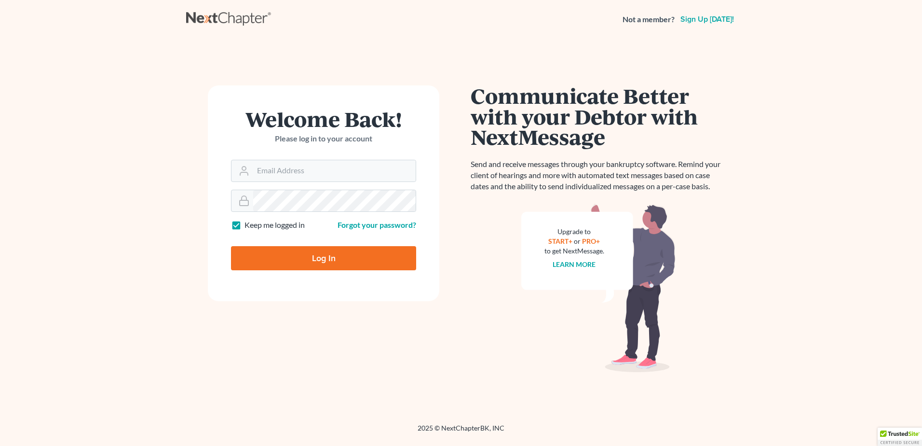 The width and height of the screenshot is (922, 446). Describe the element at coordinates (324, 119) in the screenshot. I see `h1: Welcome Back!` at that location.